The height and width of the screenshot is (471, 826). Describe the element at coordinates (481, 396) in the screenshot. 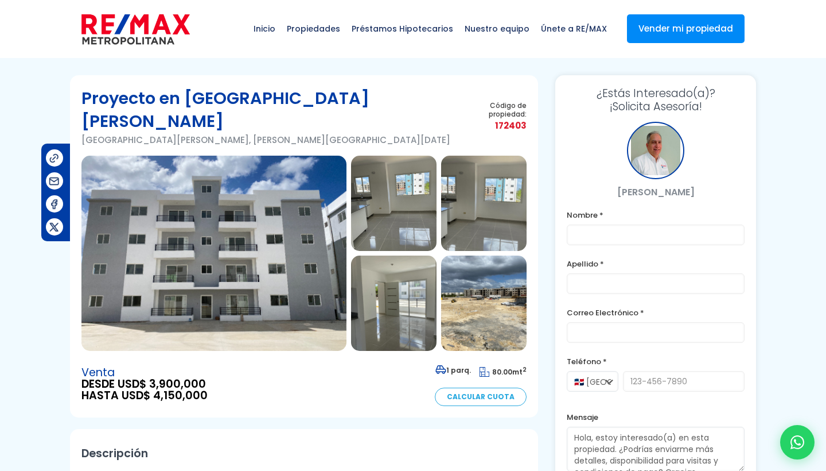

I see `a: Calcular Cuota` at that location.